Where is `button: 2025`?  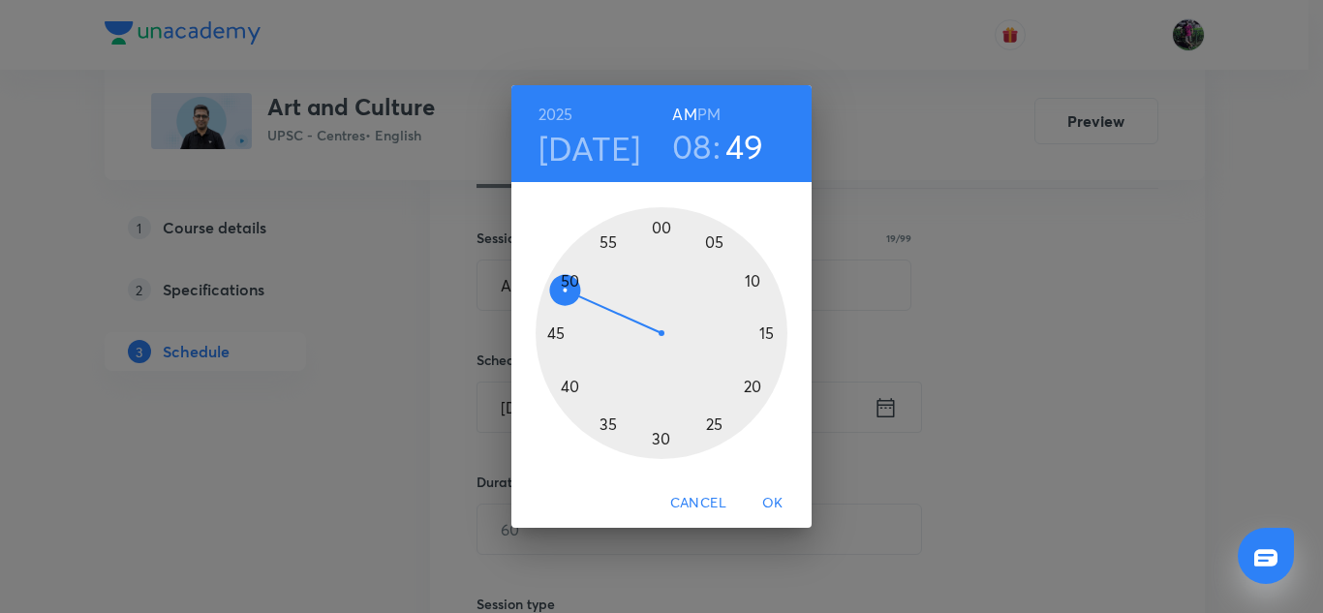 button: 2025 is located at coordinates (556, 114).